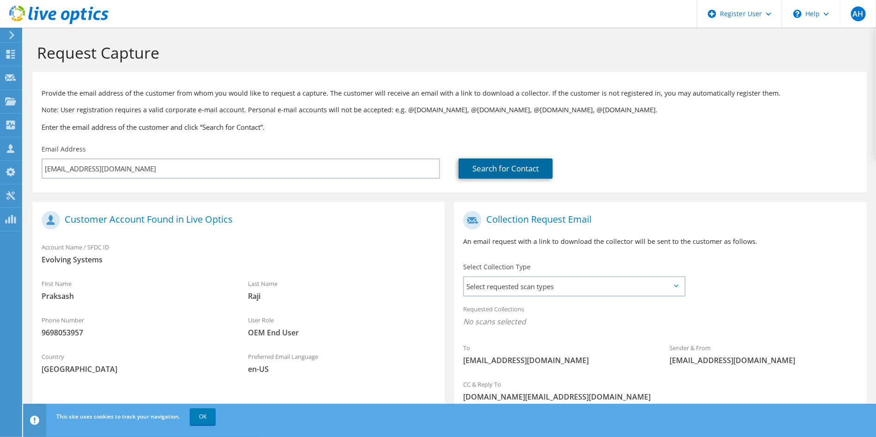  Describe the element at coordinates (557, 354) in the screenshot. I see `div: To` at that location.